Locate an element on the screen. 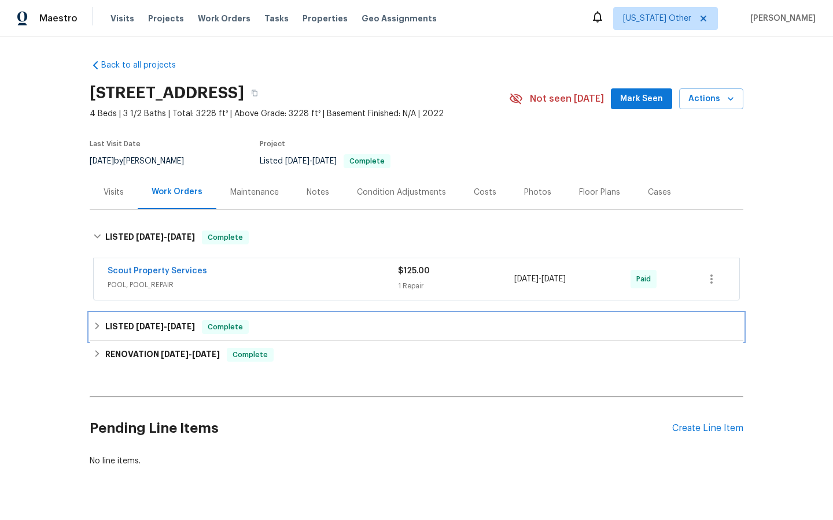  span: Actions is located at coordinates (711, 99).